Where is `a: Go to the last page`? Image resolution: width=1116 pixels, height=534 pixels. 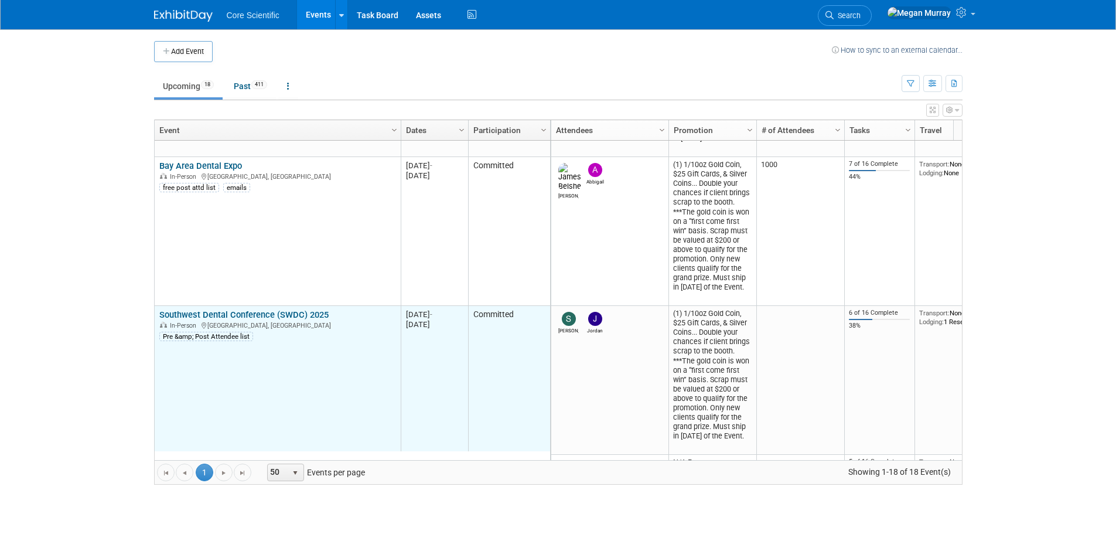
a: Go to the last page is located at coordinates (243, 472).